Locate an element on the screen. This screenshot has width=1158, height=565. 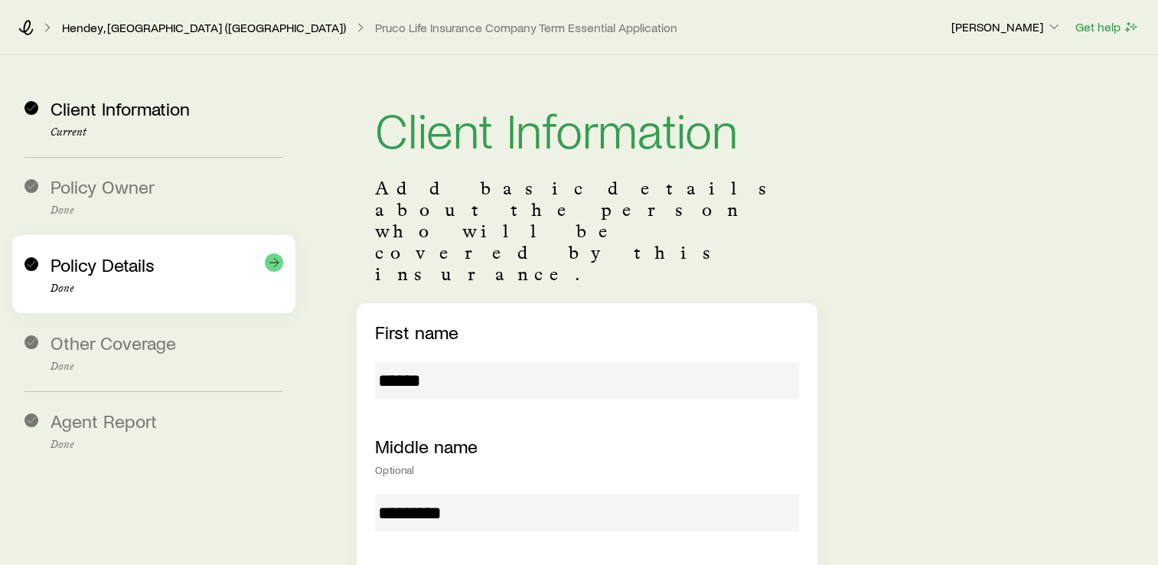
div: Optional is located at coordinates (587, 470).